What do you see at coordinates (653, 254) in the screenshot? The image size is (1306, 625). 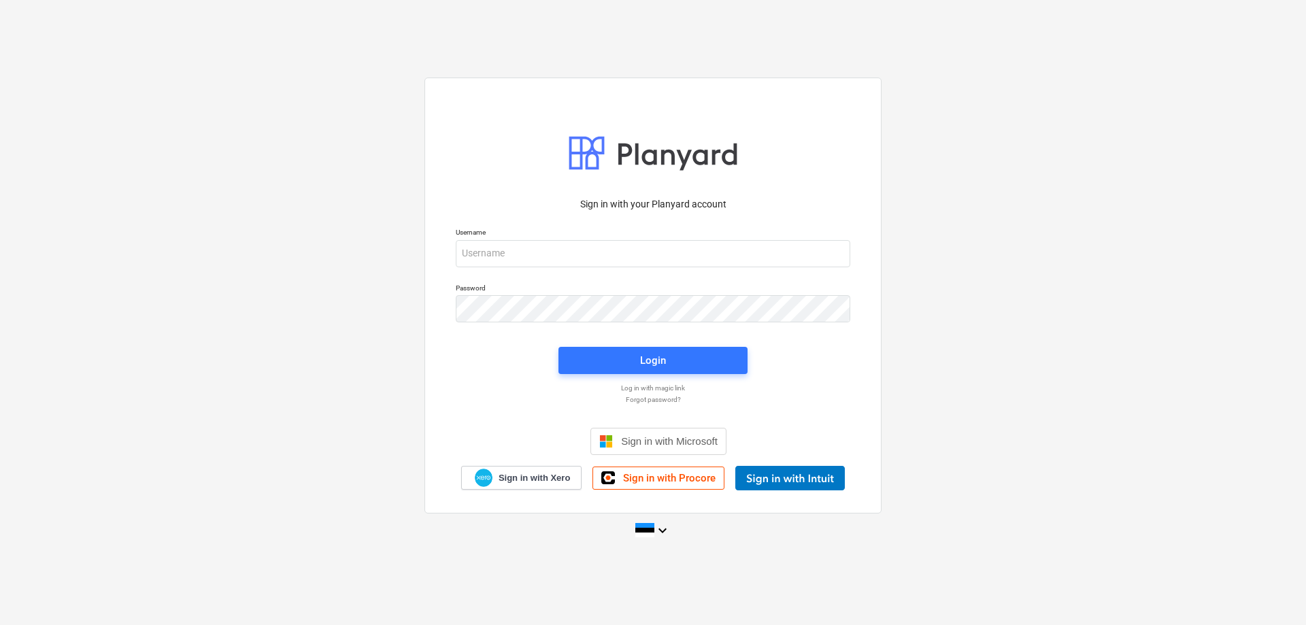 I see `input: Username` at bounding box center [653, 254].